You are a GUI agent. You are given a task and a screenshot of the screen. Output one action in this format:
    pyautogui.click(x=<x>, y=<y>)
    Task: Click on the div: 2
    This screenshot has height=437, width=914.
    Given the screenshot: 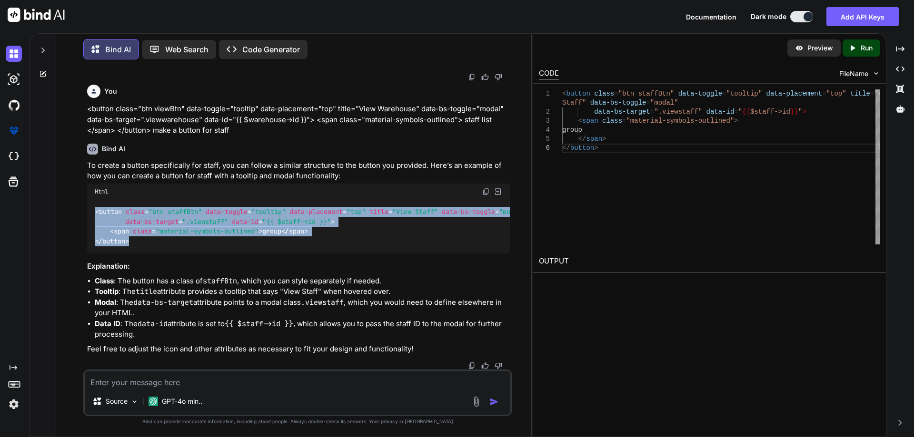 What is the action you would take?
    pyautogui.click(x=544, y=112)
    